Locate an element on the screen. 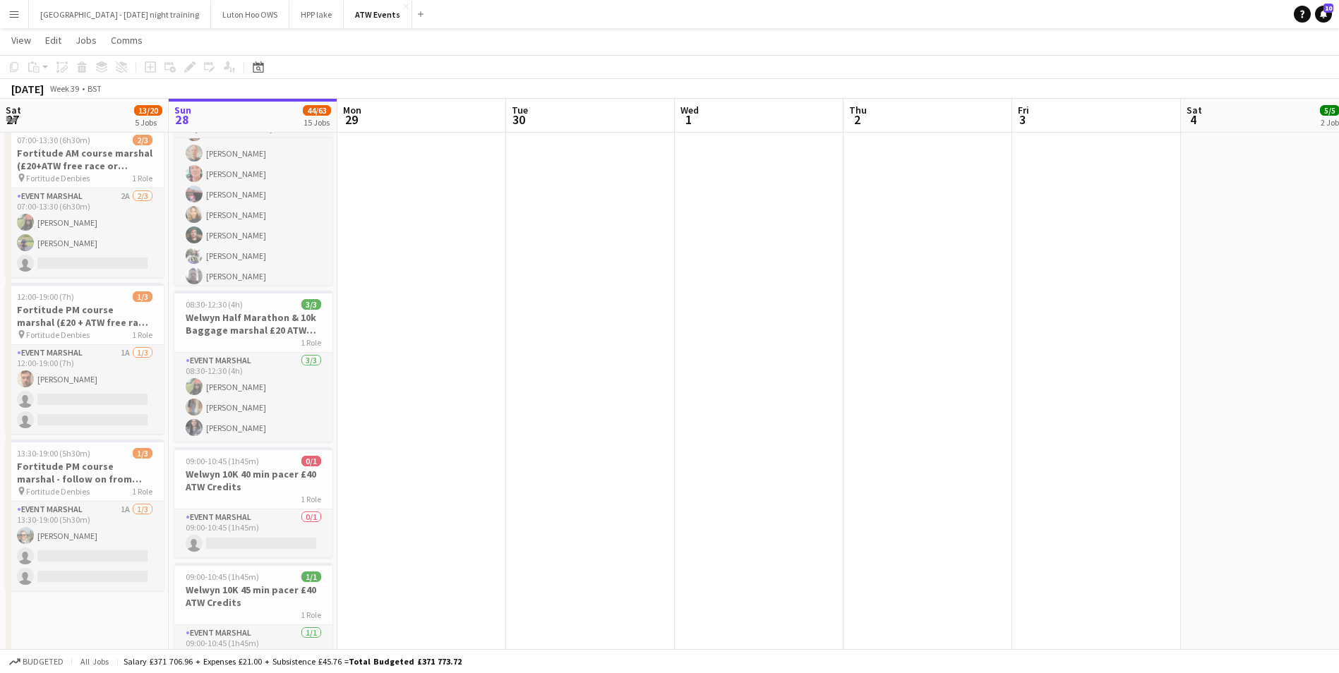 Image resolution: width=1339 pixels, height=673 pixels. span: 07:00-13:30 (6h30m) is located at coordinates (54, 140).